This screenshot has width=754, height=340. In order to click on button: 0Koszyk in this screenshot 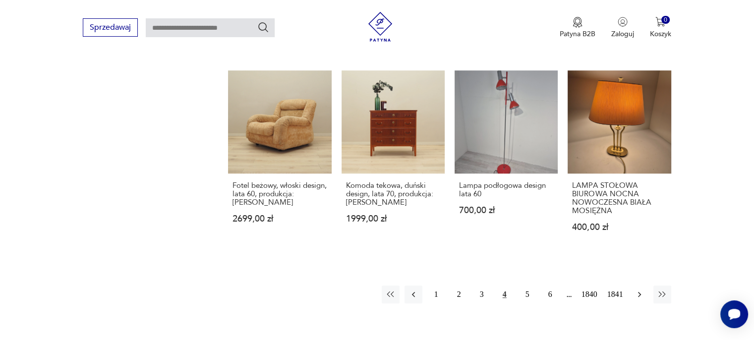, I will do `click(660, 28)`.